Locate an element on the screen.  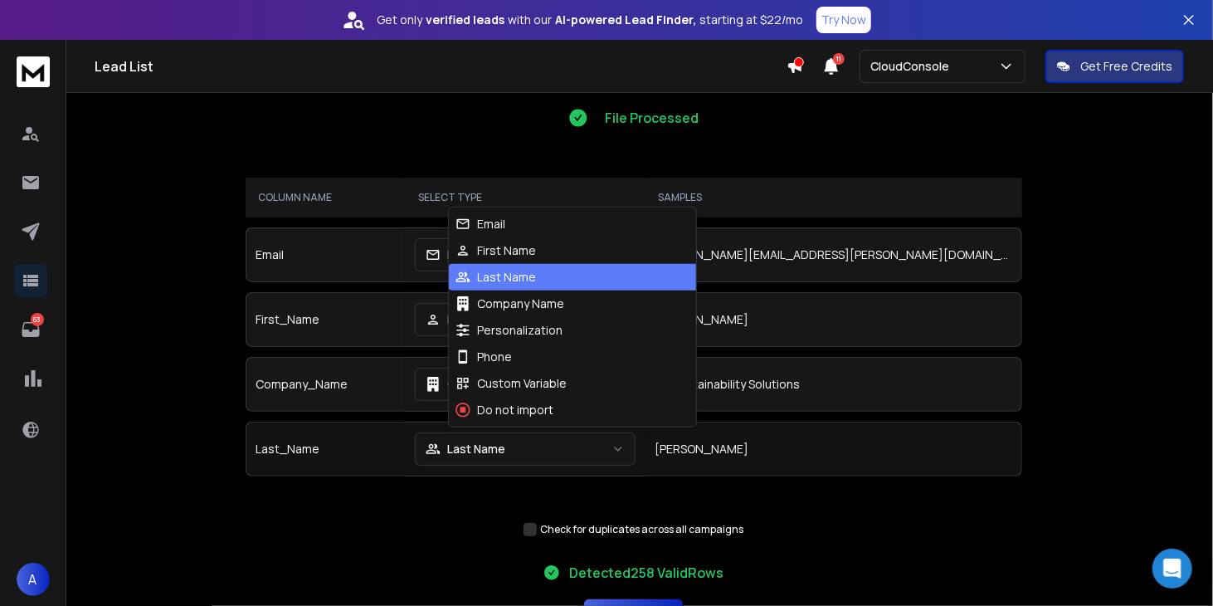
th: COLUMN NAME is located at coordinates (325, 198).